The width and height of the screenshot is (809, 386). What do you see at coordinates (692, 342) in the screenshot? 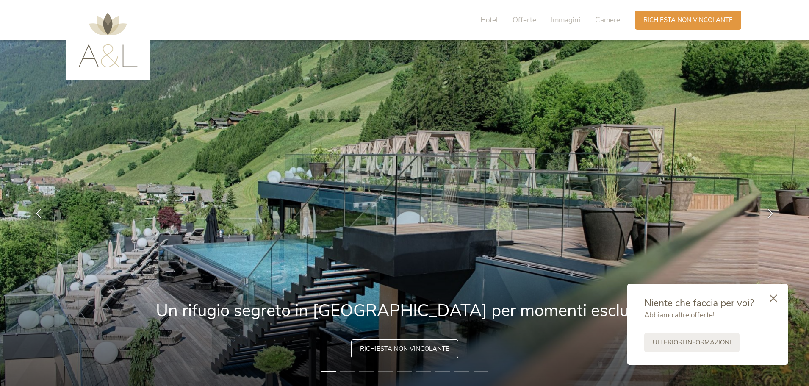
I see `span: Ulteriori informazioni` at bounding box center [692, 342].